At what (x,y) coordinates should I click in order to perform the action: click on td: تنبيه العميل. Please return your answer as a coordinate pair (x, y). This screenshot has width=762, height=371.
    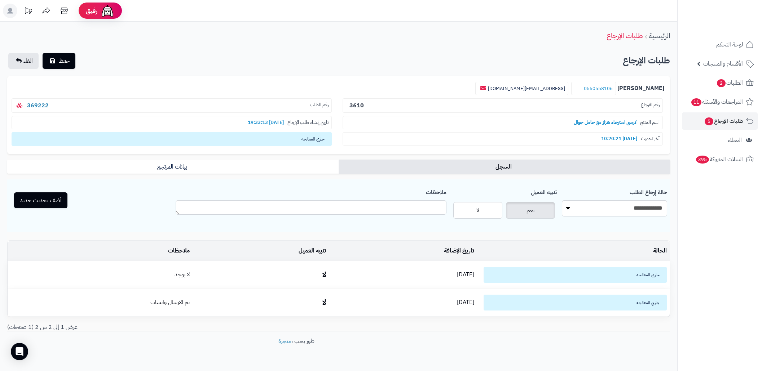
    Looking at the image, I should click on (261, 251).